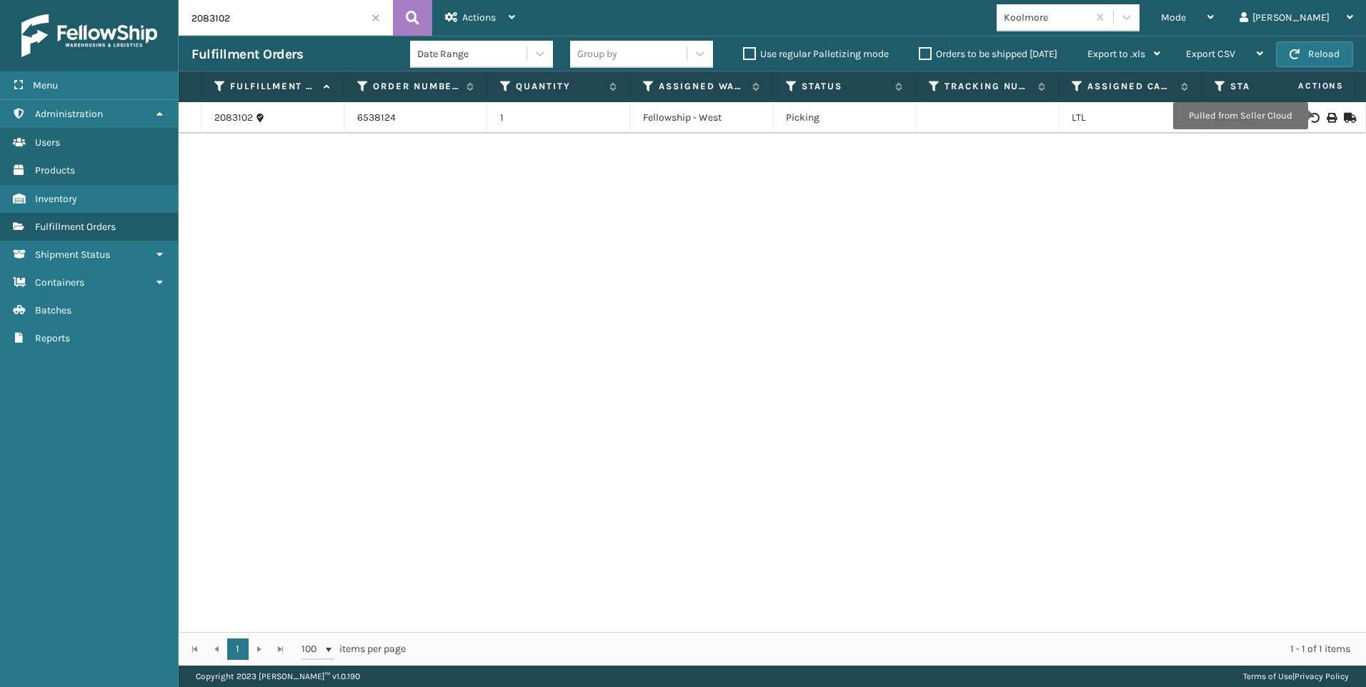 The width and height of the screenshot is (1366, 687). I want to click on span: Inventory, so click(56, 199).